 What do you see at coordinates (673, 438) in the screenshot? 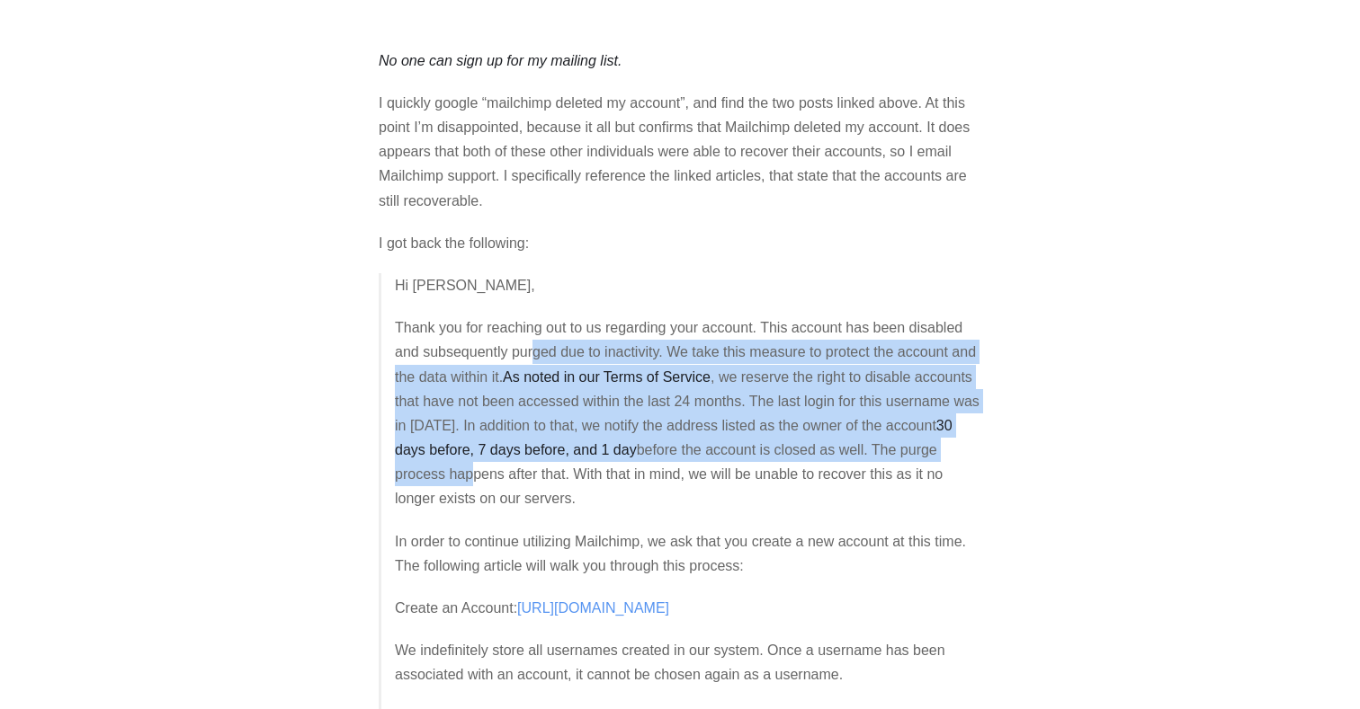
I see `strong: 30 days before, 7 days before, and 1 day` at bounding box center [673, 438].